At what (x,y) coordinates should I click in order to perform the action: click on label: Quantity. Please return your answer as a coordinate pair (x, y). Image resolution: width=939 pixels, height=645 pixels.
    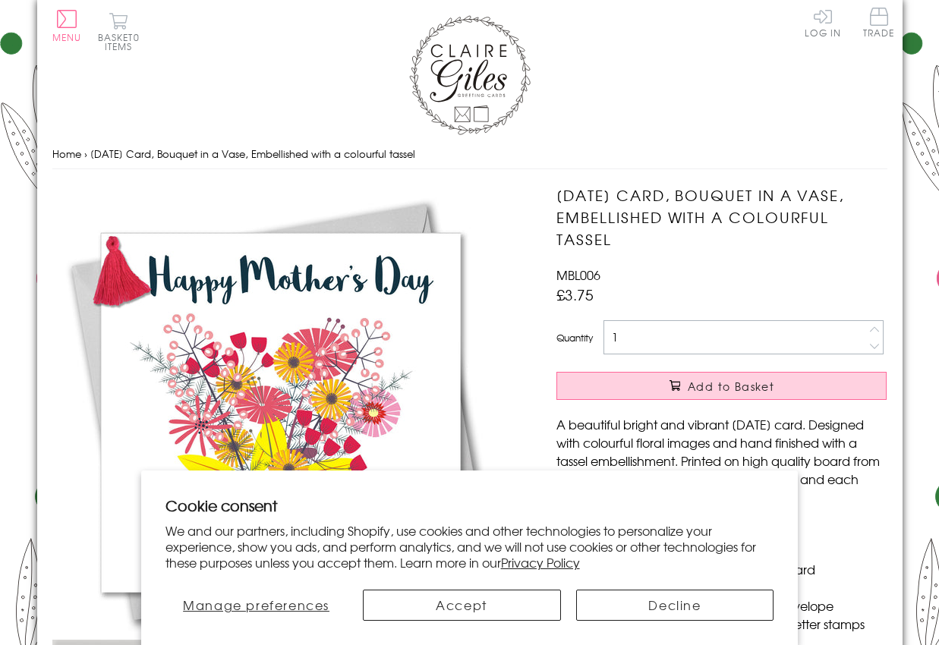
    Looking at the image, I should click on (575, 338).